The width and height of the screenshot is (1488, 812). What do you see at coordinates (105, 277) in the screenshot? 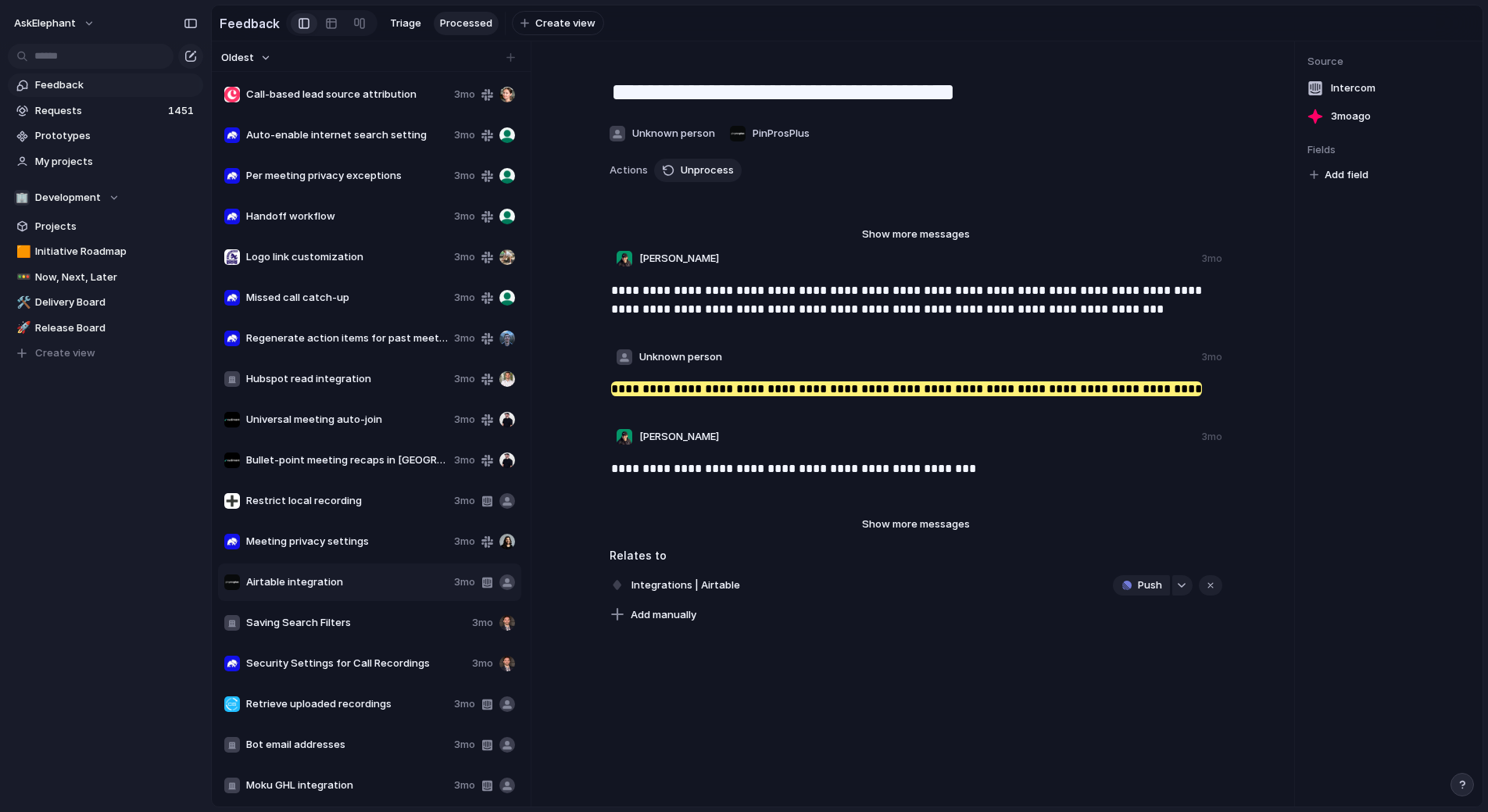
I see `a: 🚥Now, Next, Later` at bounding box center [105, 277].